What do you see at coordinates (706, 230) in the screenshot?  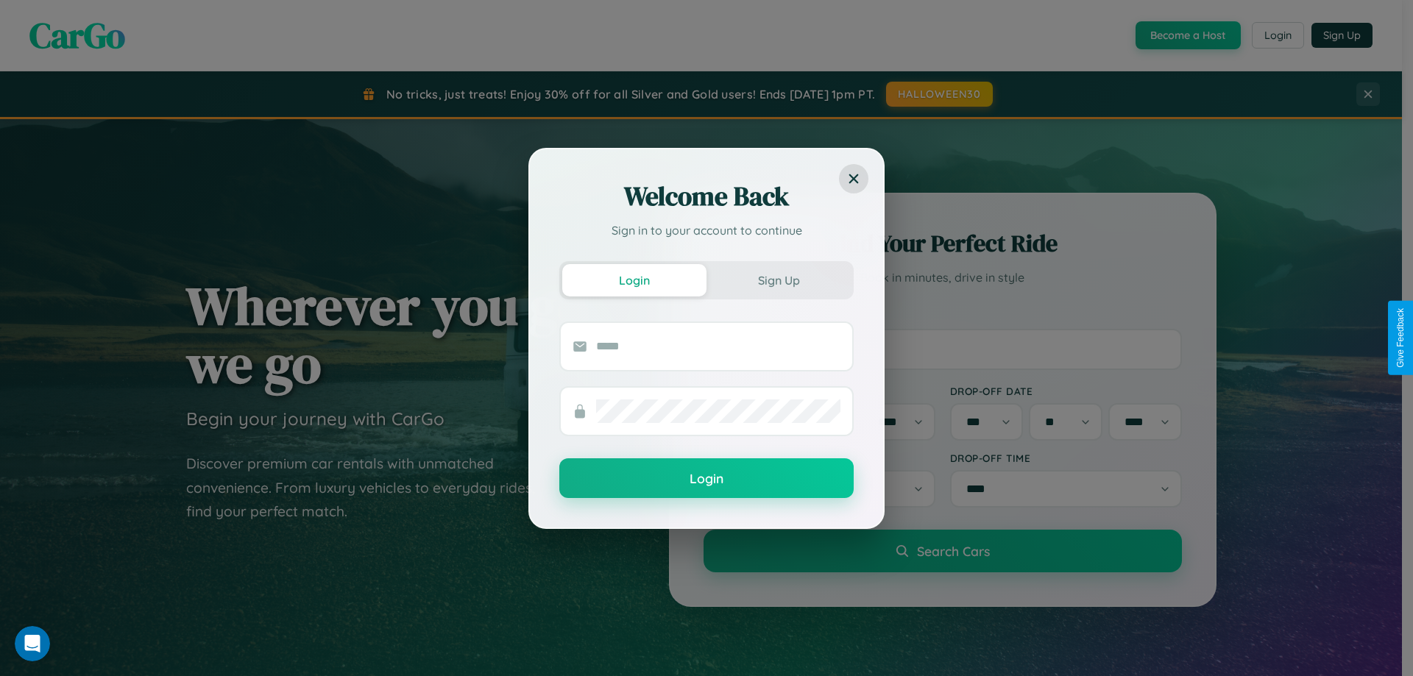 I see `p: Sign in to your account to continue` at bounding box center [706, 230].